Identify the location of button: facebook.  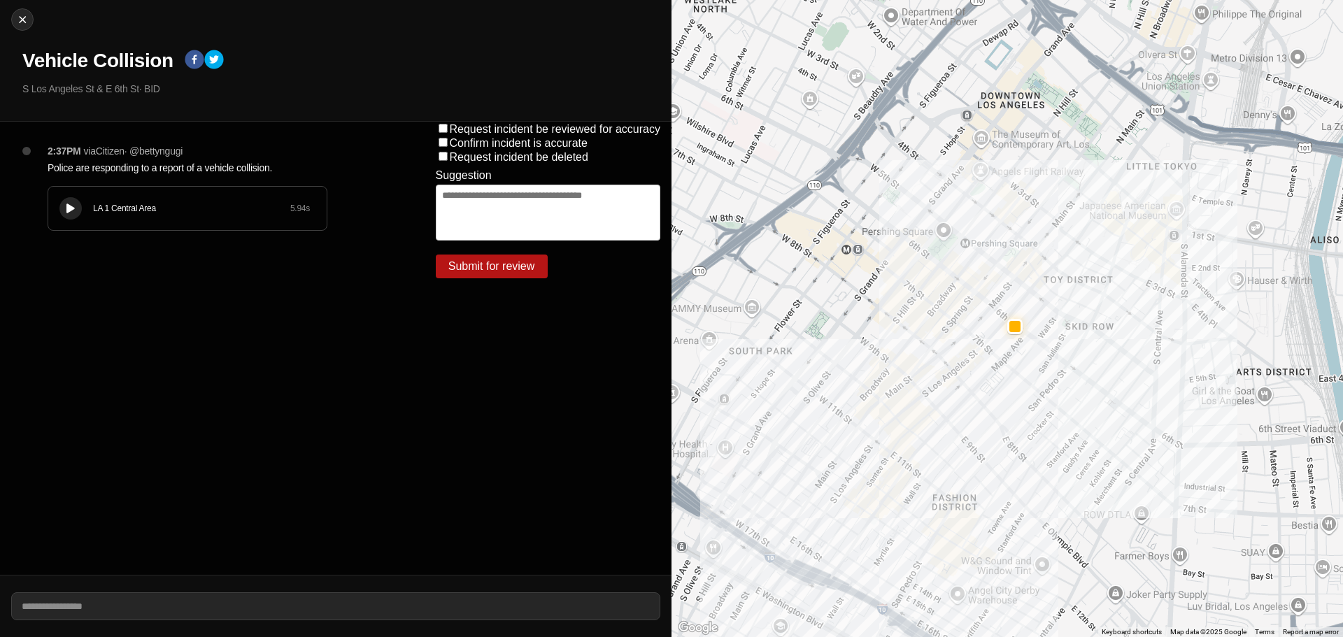
(195, 61).